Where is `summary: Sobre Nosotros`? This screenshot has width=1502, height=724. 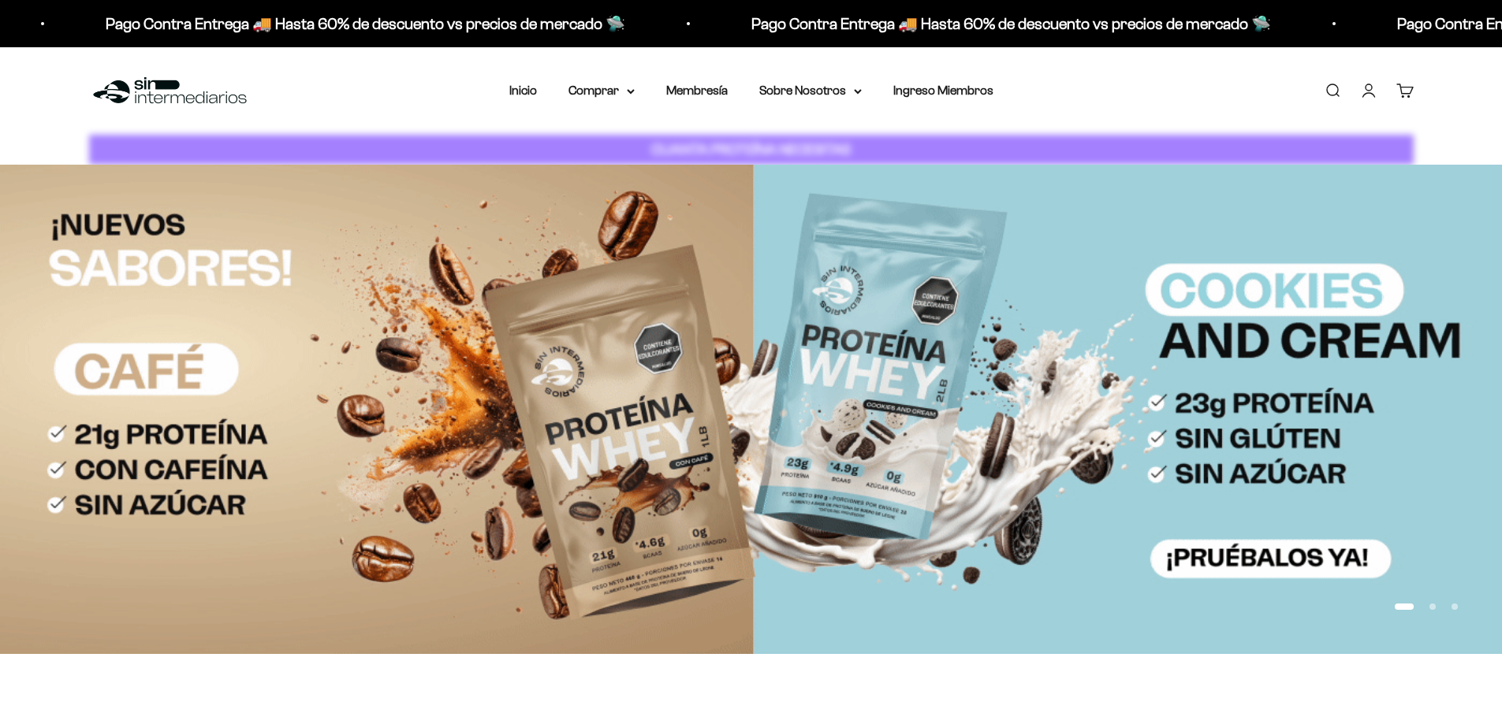 summary: Sobre Nosotros is located at coordinates (810, 91).